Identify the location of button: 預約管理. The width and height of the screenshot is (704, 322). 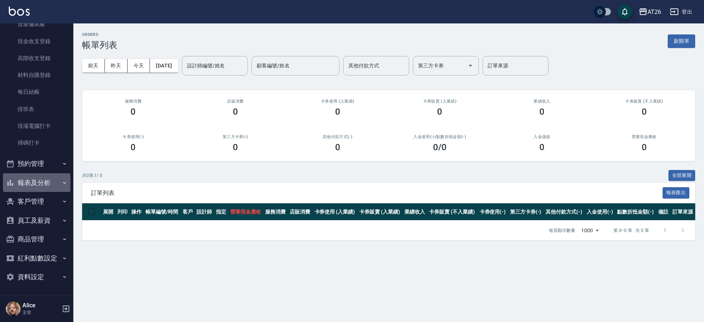
(37, 164).